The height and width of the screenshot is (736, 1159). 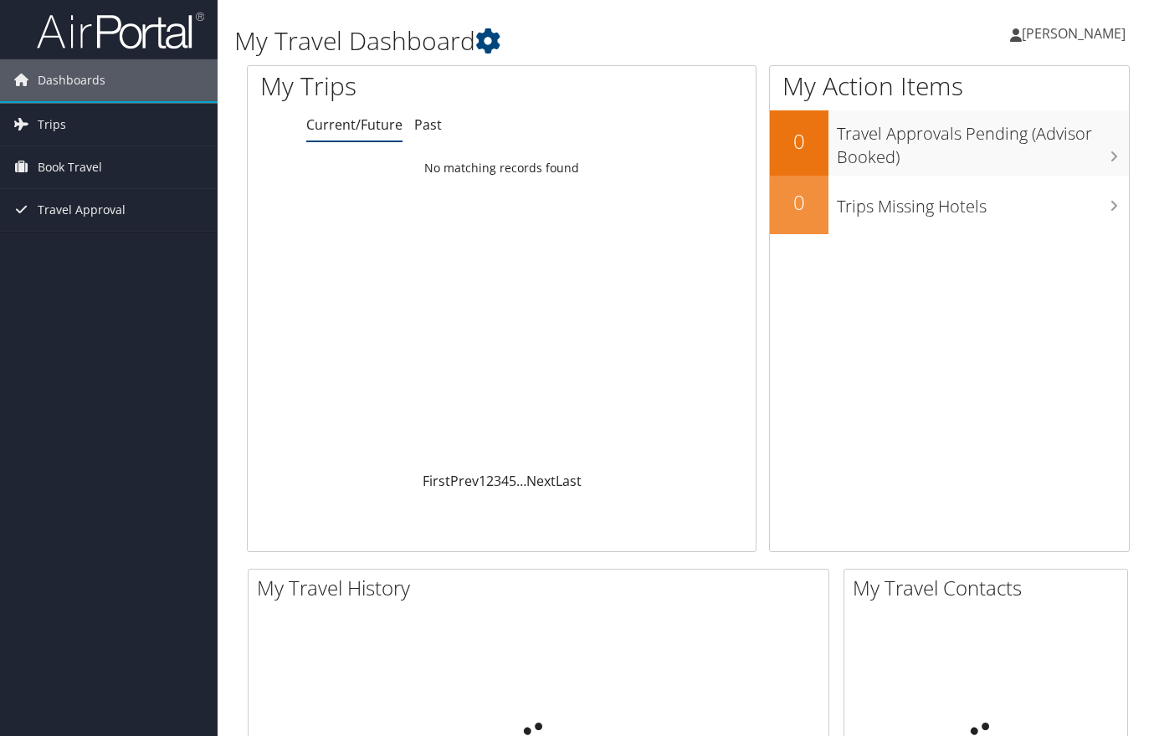 I want to click on a: Prev, so click(x=464, y=481).